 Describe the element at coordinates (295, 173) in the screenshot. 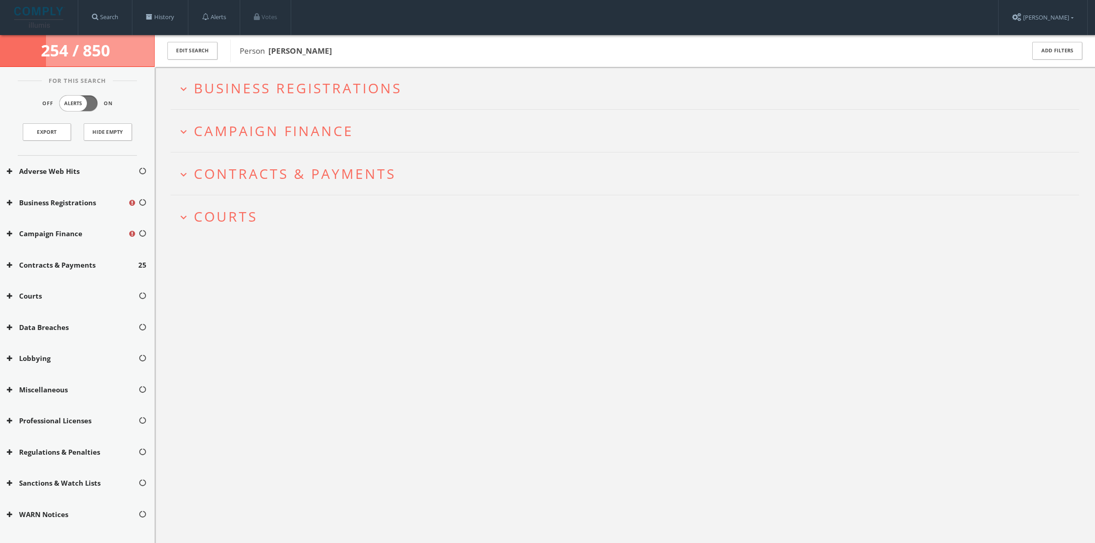

I see `span: Contracts & Payments` at that location.